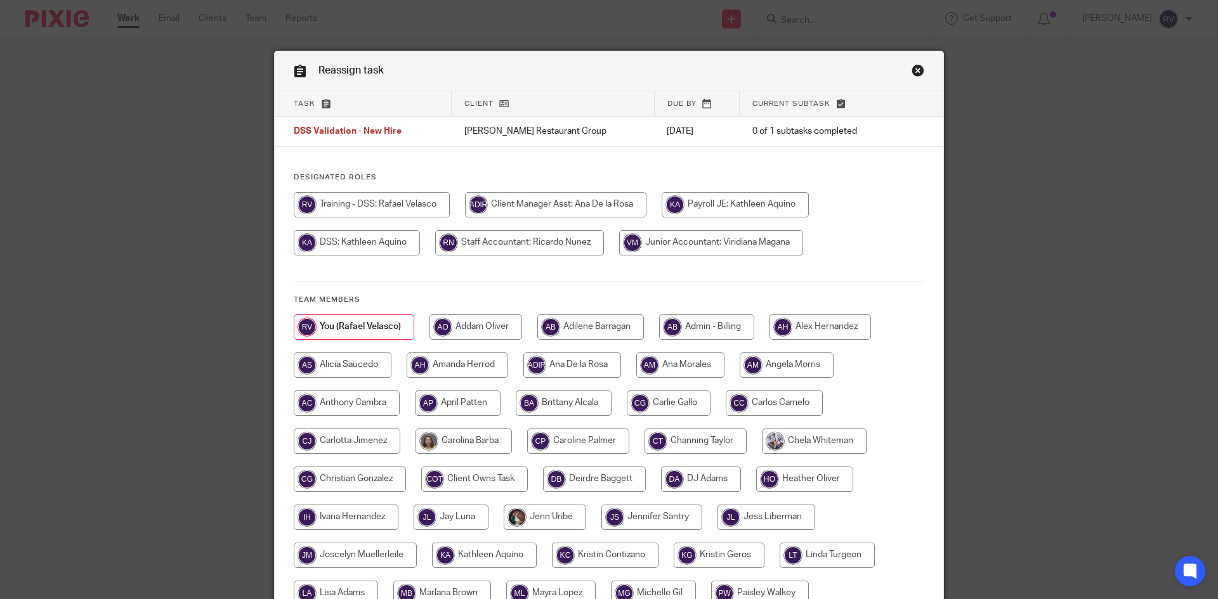  Describe the element at coordinates (479, 103) in the screenshot. I see `span: Client` at that location.